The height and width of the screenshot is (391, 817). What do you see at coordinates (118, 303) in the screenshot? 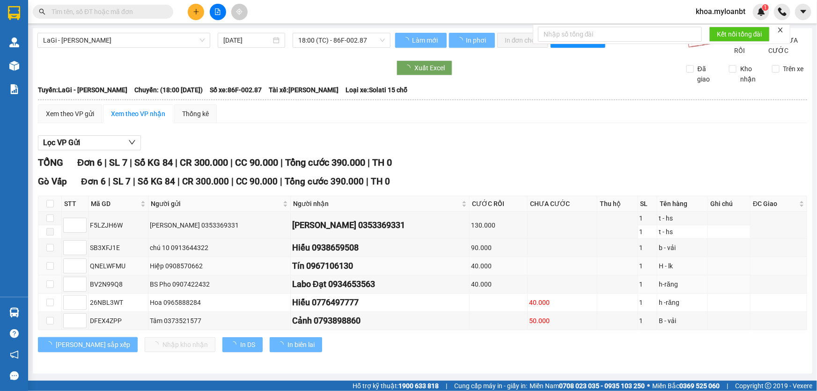
I see `div: 26NBL3WT` at bounding box center [118, 303].